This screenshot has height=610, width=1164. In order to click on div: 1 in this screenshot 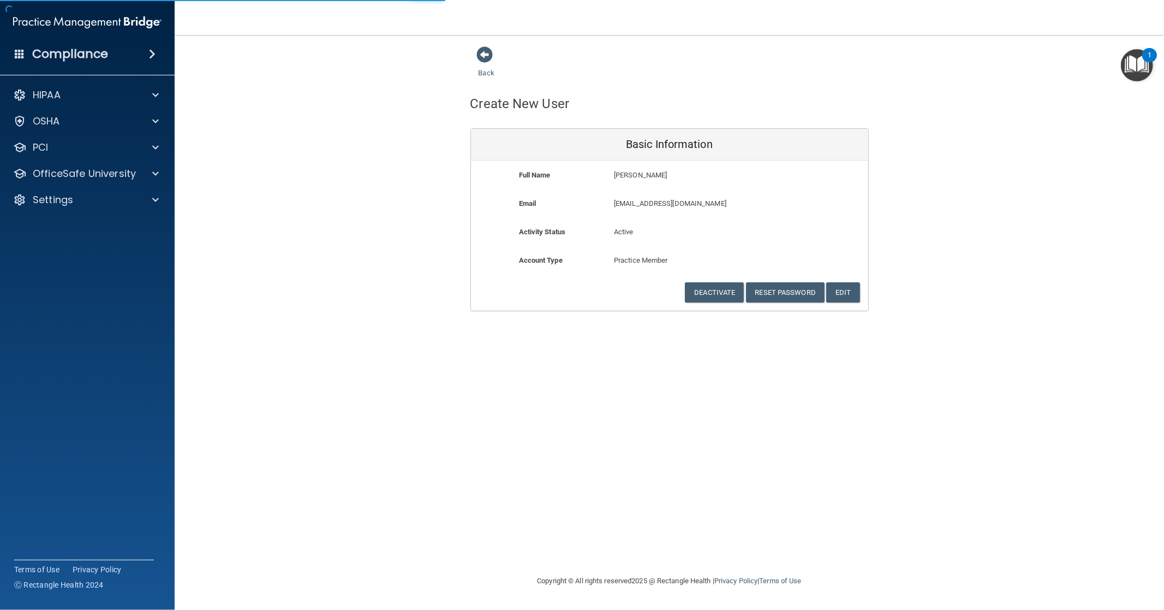, I will do `click(1149, 62)`.